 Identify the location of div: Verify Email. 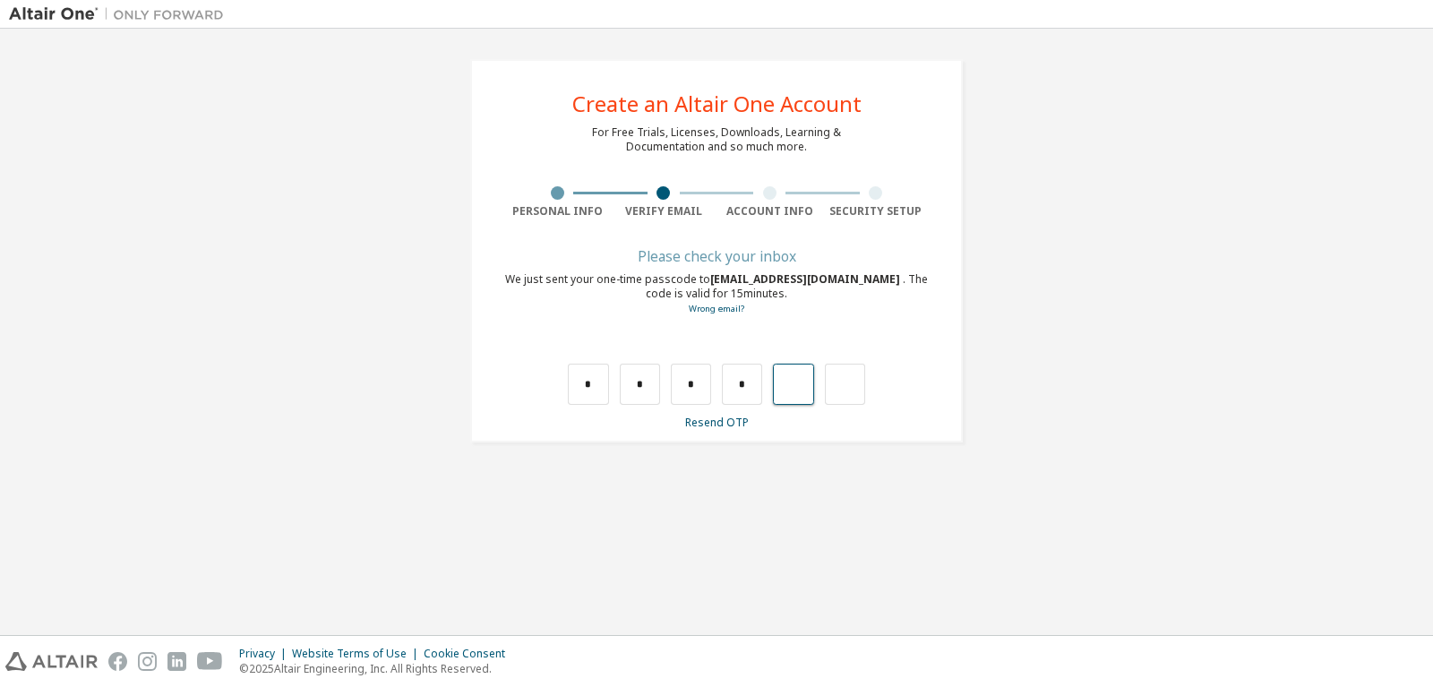
(664, 211).